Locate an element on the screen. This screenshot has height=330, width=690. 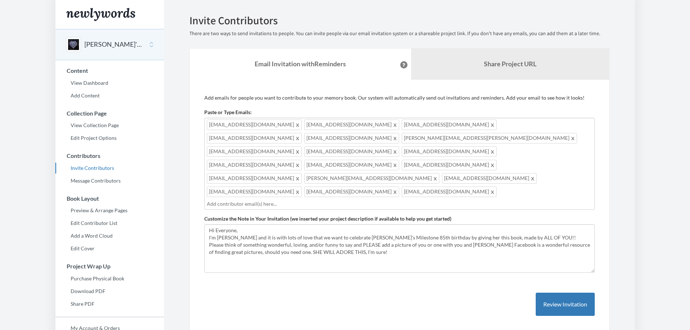
b: Share Project URL is located at coordinates (510, 64).